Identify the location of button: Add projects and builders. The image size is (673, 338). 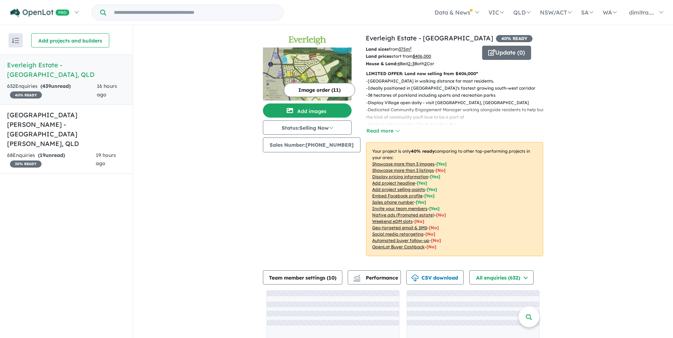
(70, 40).